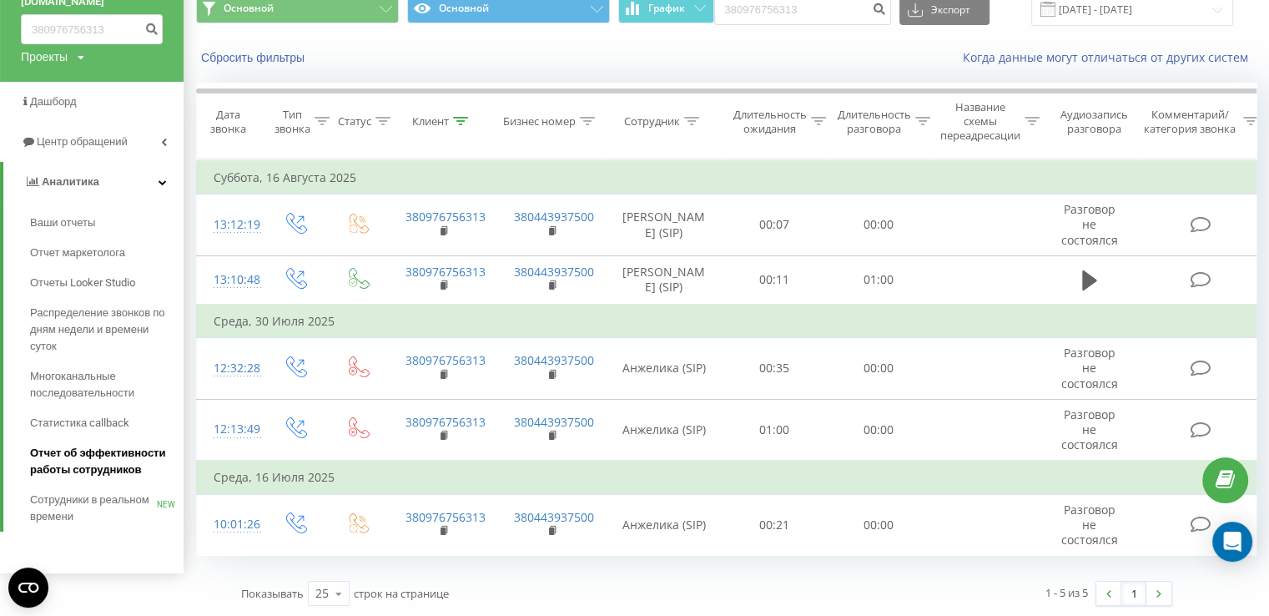 Image resolution: width=1269 pixels, height=616 pixels. What do you see at coordinates (230, 279) in the screenshot?
I see `div: 13:10:48` at bounding box center [230, 279].